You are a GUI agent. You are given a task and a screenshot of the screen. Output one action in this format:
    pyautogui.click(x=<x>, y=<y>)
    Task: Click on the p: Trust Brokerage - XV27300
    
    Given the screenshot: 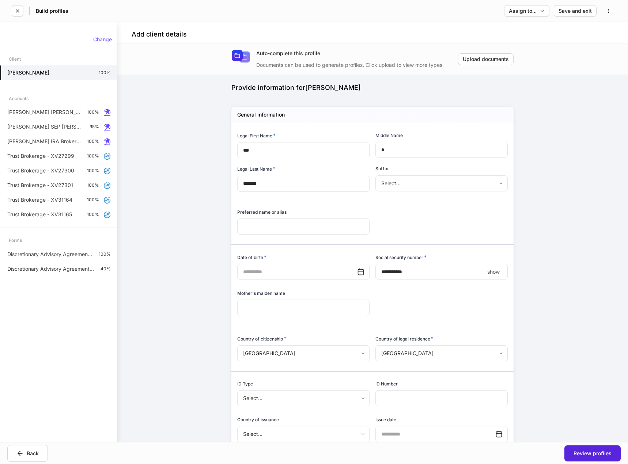 What is the action you would take?
    pyautogui.click(x=41, y=171)
    